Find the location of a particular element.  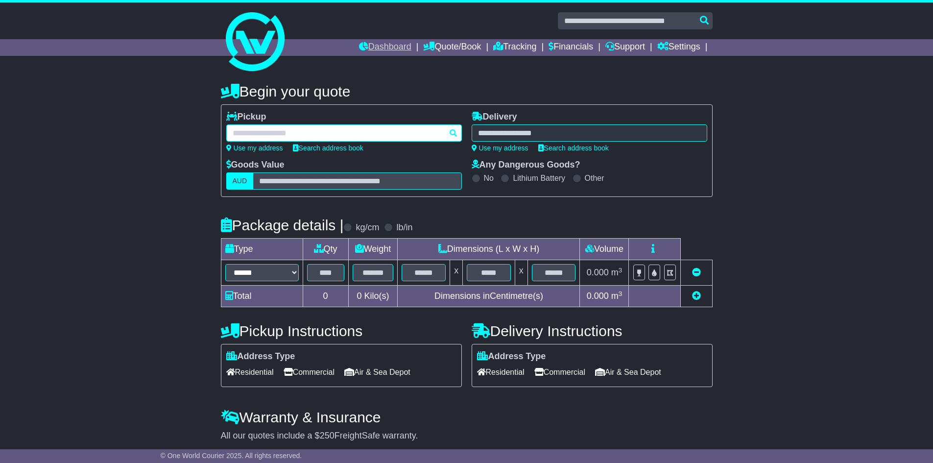

a: Add new item is located at coordinates (696, 296).